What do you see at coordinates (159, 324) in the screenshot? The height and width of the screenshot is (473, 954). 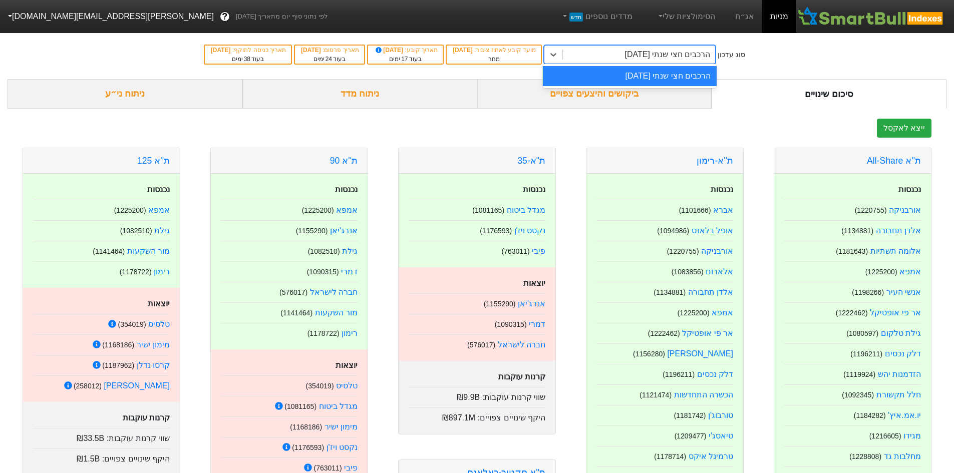 I see `a: טלסיס` at bounding box center [159, 324].